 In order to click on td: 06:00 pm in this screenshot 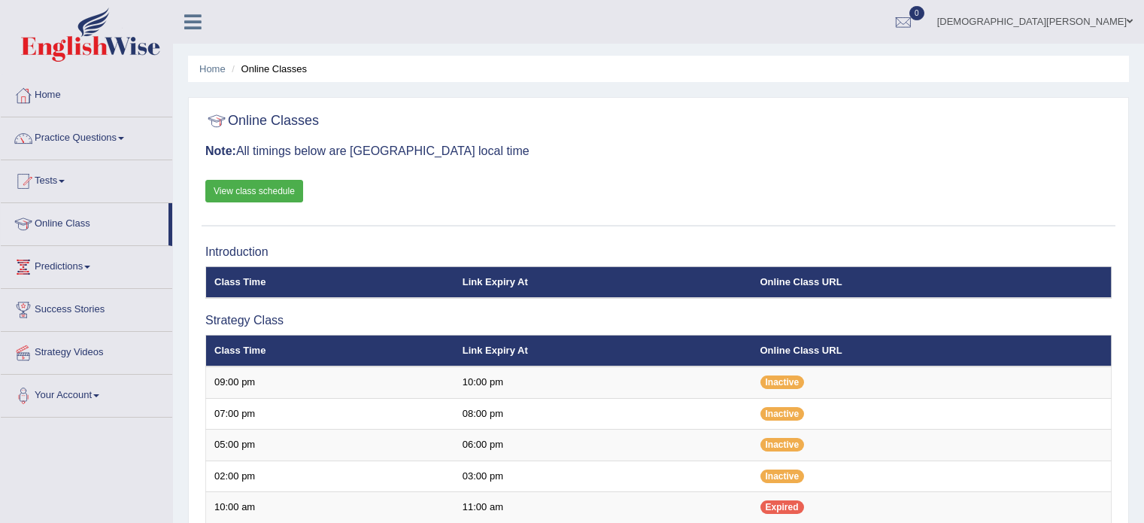, I will do `click(603, 445)`.